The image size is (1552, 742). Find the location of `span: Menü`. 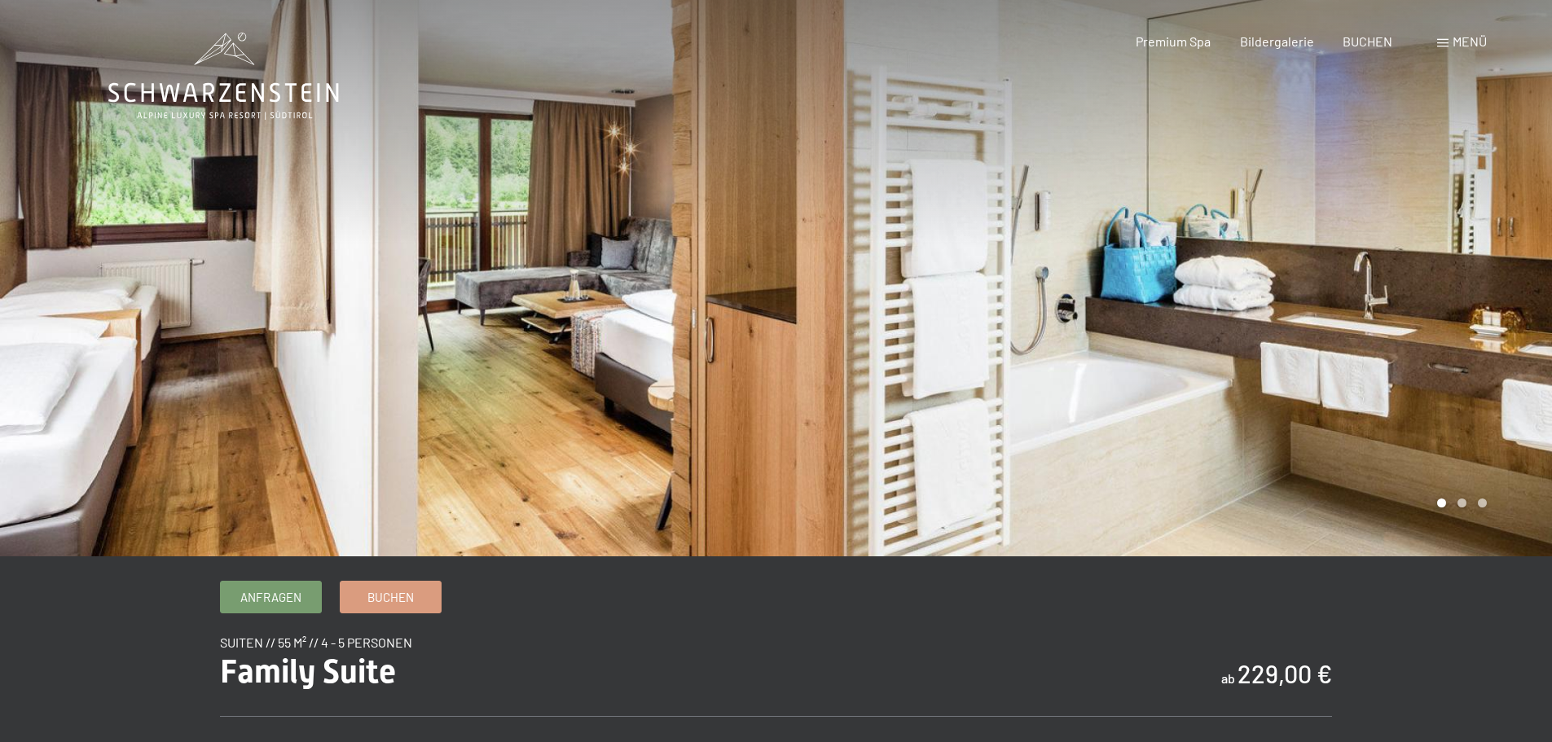

span: Menü is located at coordinates (1470, 41).